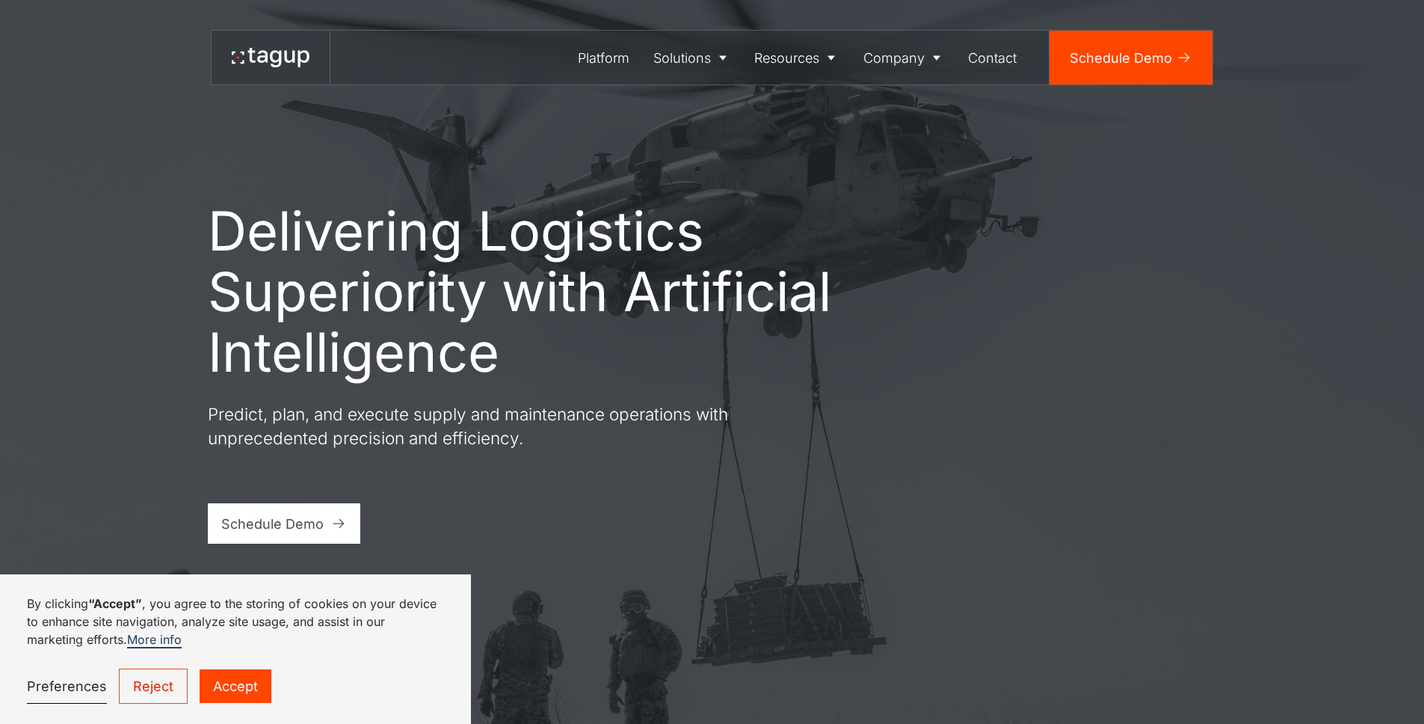 This screenshot has height=724, width=1424. What do you see at coordinates (115, 603) in the screenshot?
I see `strong: “Accept”` at bounding box center [115, 603].